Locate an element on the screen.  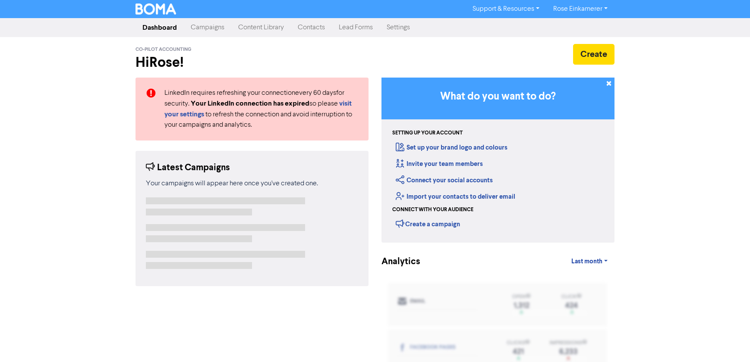
button: Create is located at coordinates (594, 54).